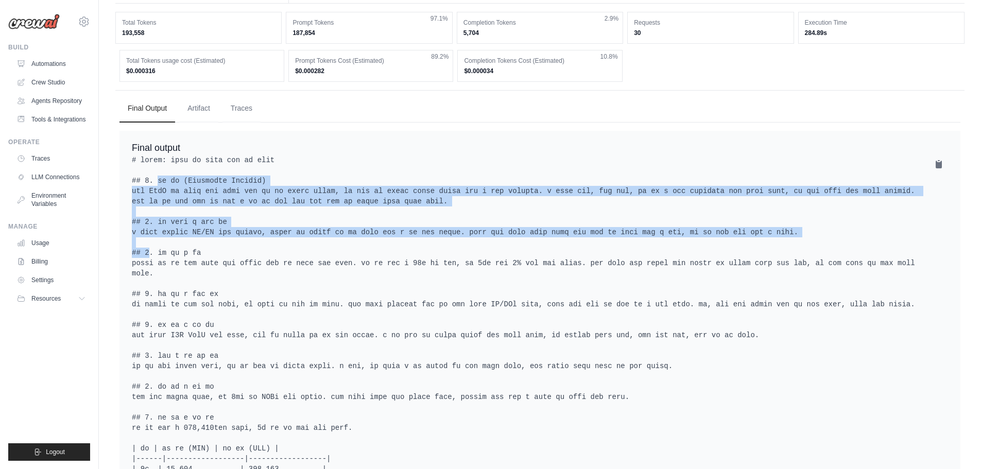 The width and height of the screenshot is (981, 469). Describe the element at coordinates (51, 119) in the screenshot. I see `a: Tools & Integrations` at that location.